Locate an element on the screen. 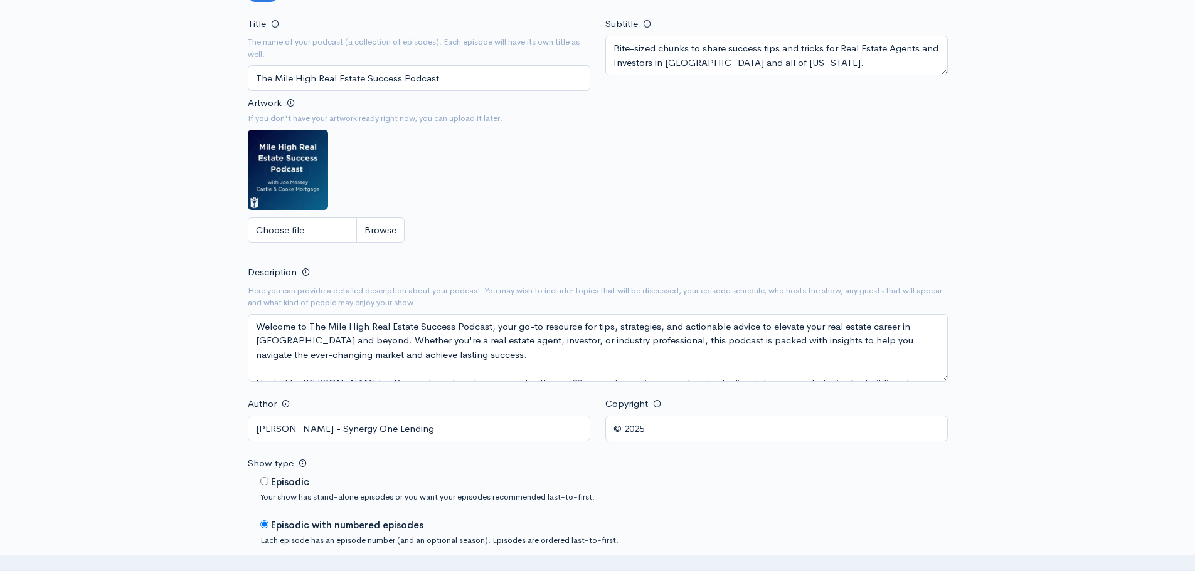  label: Subtitle is located at coordinates (621, 24).